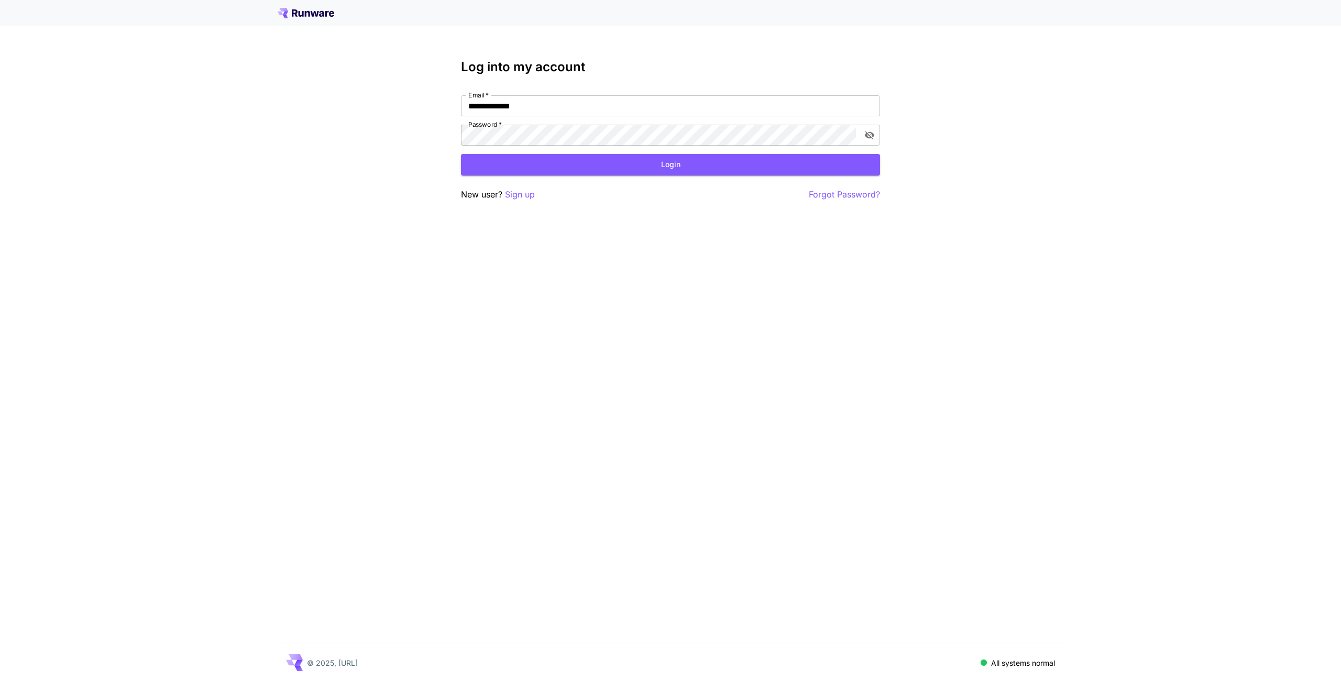  I want to click on p: Forgot Password?, so click(844, 194).